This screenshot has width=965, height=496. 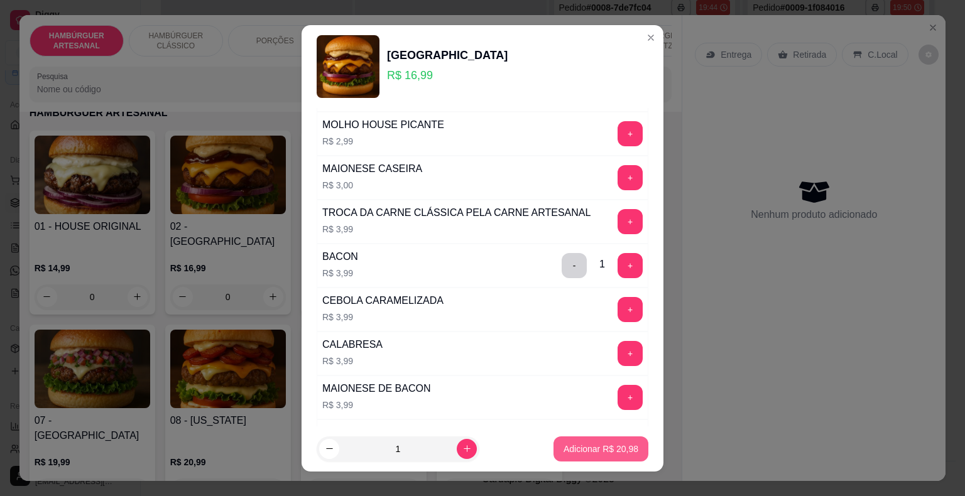 What do you see at coordinates (456, 213) in the screenshot?
I see `div: TROCA DA CARNE CLÁSSICA PELA CARNE ARTESANAL` at bounding box center [456, 213].